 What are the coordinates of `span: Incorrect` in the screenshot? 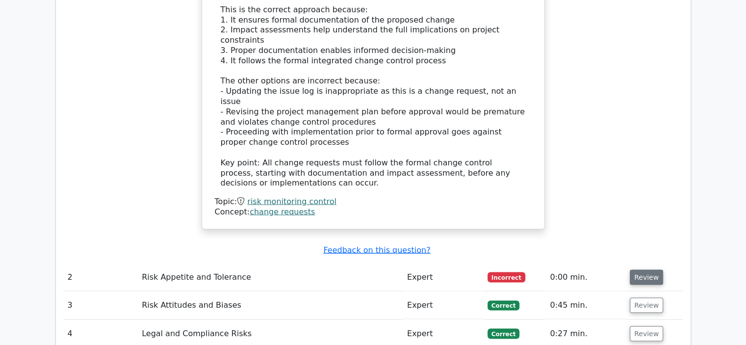 It's located at (506, 277).